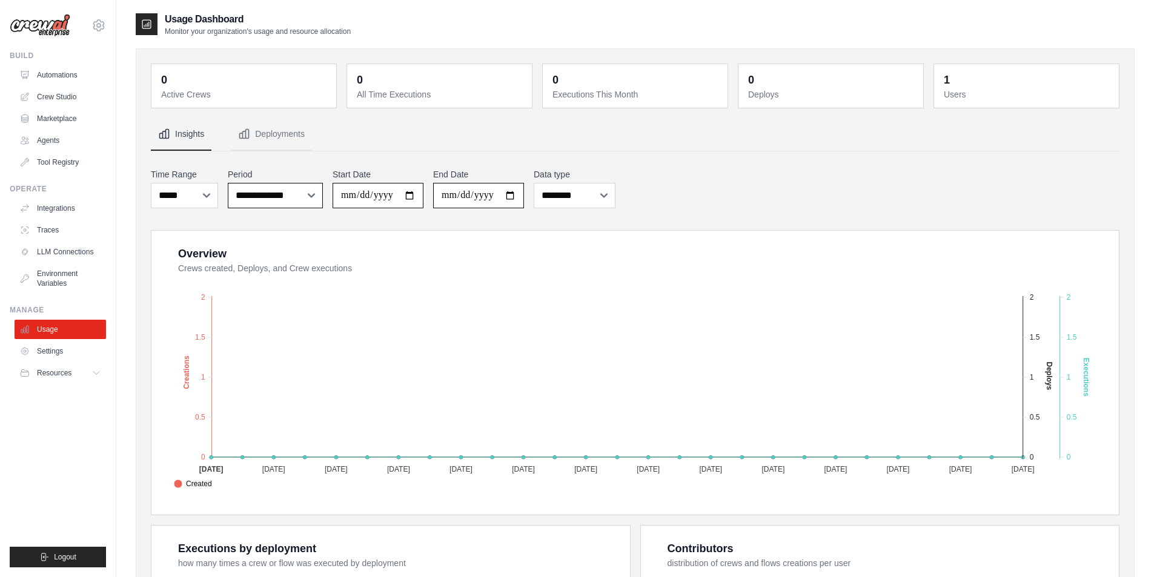 The height and width of the screenshot is (577, 1154). What do you see at coordinates (1049, 376) in the screenshot?
I see `text: Deploys` at bounding box center [1049, 376].